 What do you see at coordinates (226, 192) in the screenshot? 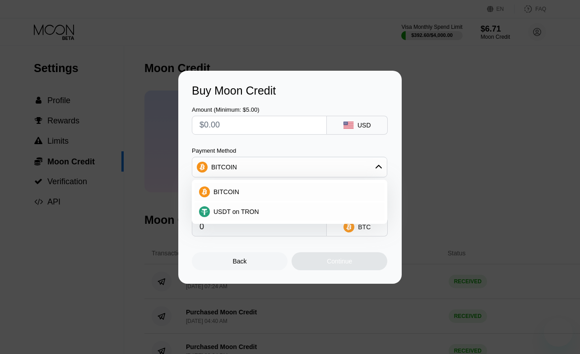
I see `span: BITCOIN` at bounding box center [226, 192].